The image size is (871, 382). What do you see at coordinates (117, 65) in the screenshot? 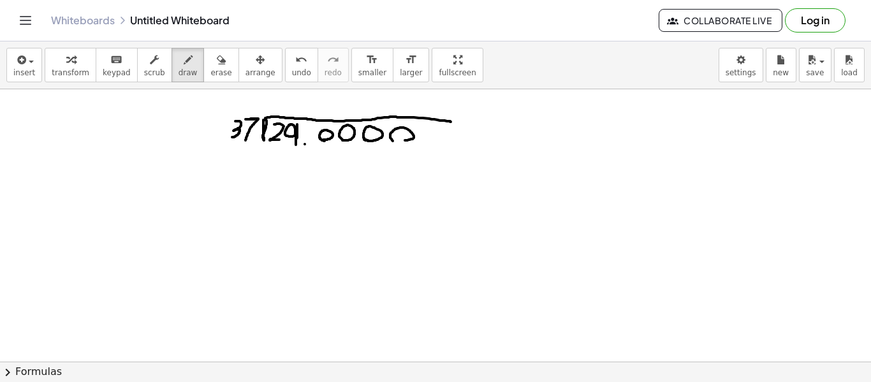
I see `button: keyboardkeypad` at bounding box center [117, 65].